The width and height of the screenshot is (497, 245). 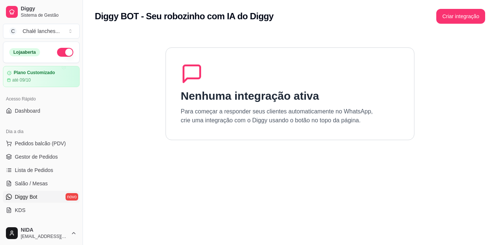 What do you see at coordinates (34, 170) in the screenshot?
I see `span: Lista de Pedidos` at bounding box center [34, 170].